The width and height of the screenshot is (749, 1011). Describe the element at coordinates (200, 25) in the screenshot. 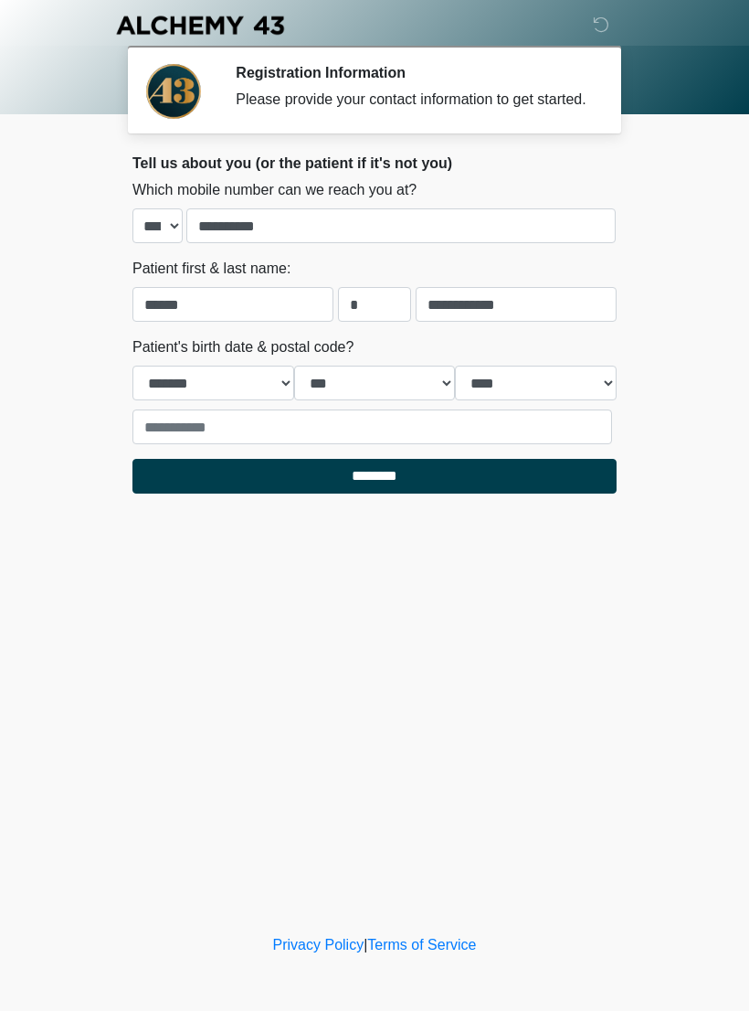

I see `img: Alchemy 43 Logo` at that location.